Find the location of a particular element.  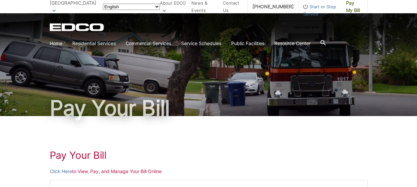

a: Residential Services is located at coordinates (94, 43).